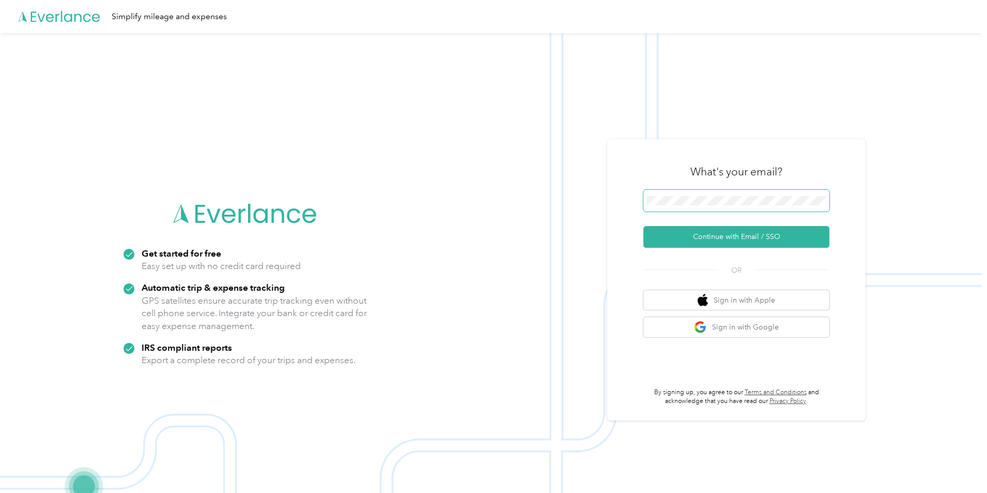  Describe the element at coordinates (776, 392) in the screenshot. I see `a: Terms and Conditions` at that location.